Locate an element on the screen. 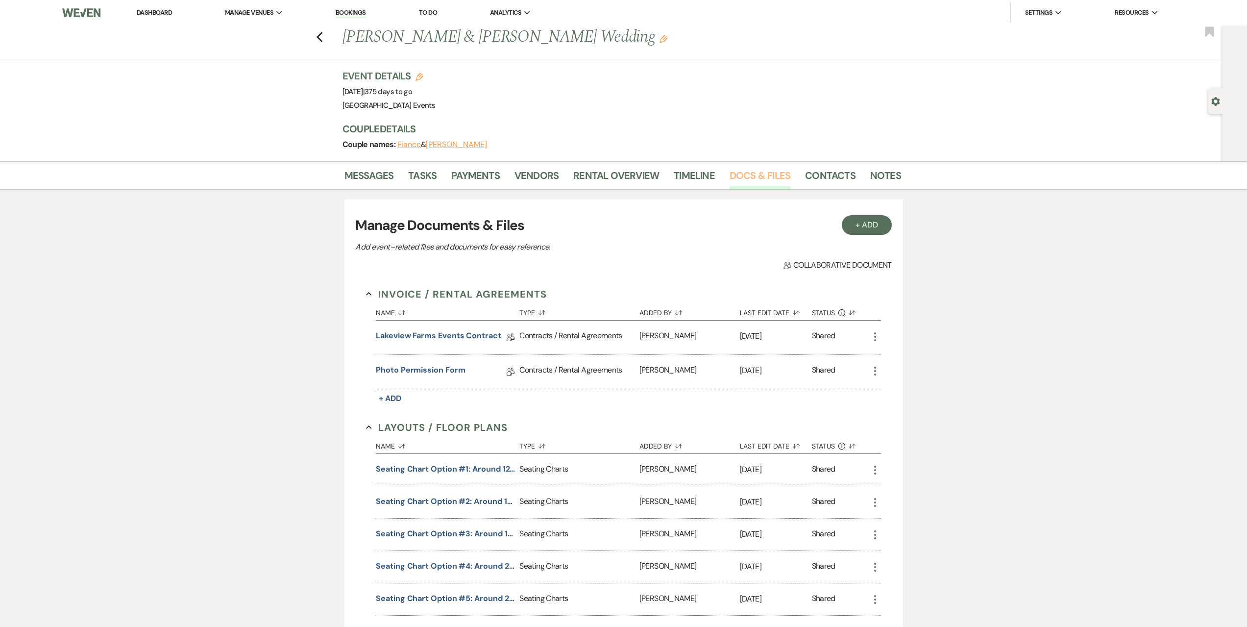 The image size is (1247, 627). a: Lakeview Farms Events Contract is located at coordinates (439, 337).